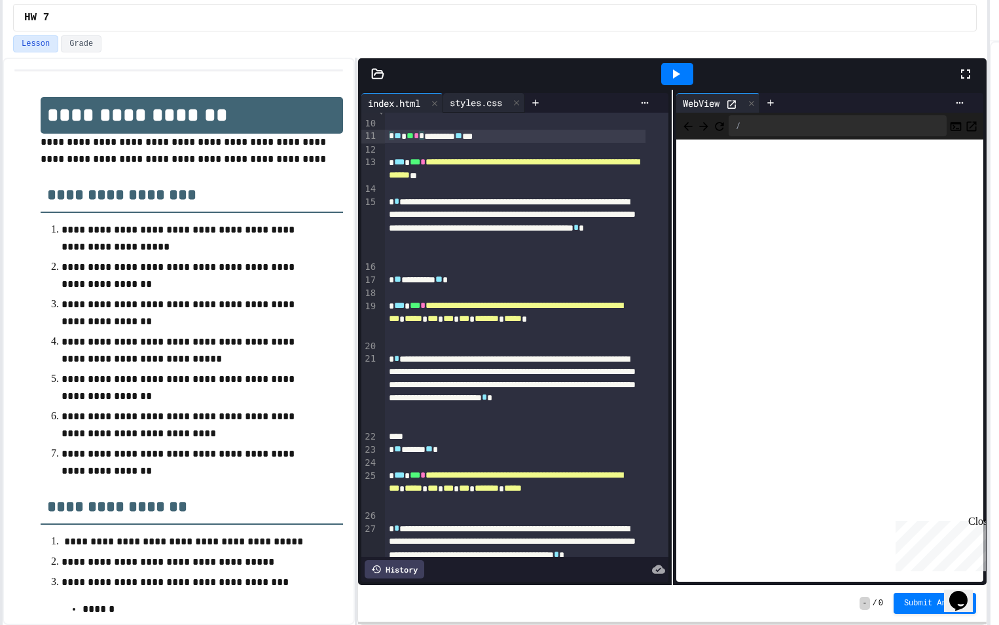 The image size is (999, 625). Describe the element at coordinates (381, 110) in the screenshot. I see `span: Fold line` at that location.